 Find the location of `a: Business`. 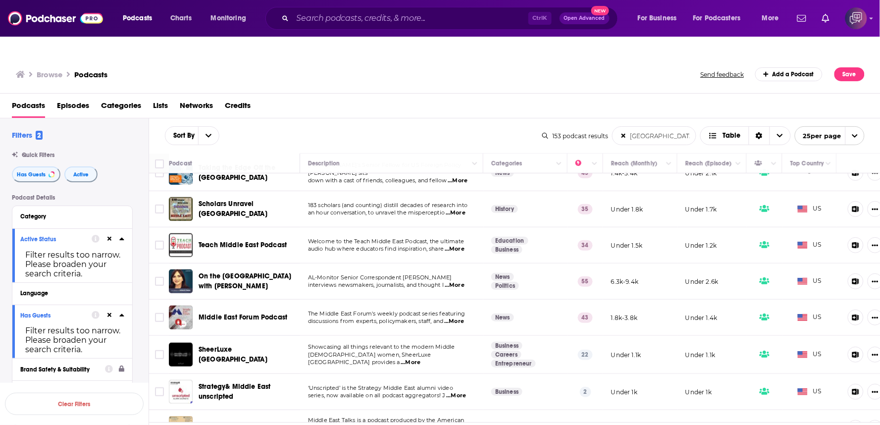

a: Business is located at coordinates (506, 250).